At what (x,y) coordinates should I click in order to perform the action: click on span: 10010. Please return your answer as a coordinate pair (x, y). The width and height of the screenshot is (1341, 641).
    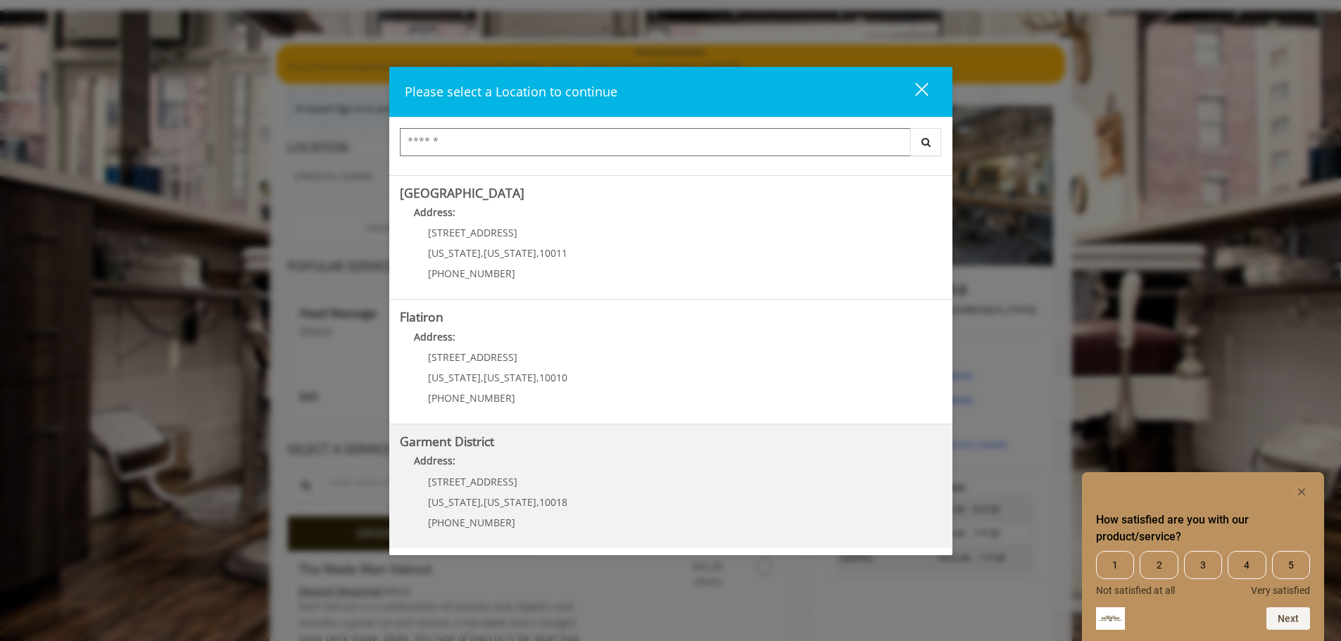
    Looking at the image, I should click on (553, 377).